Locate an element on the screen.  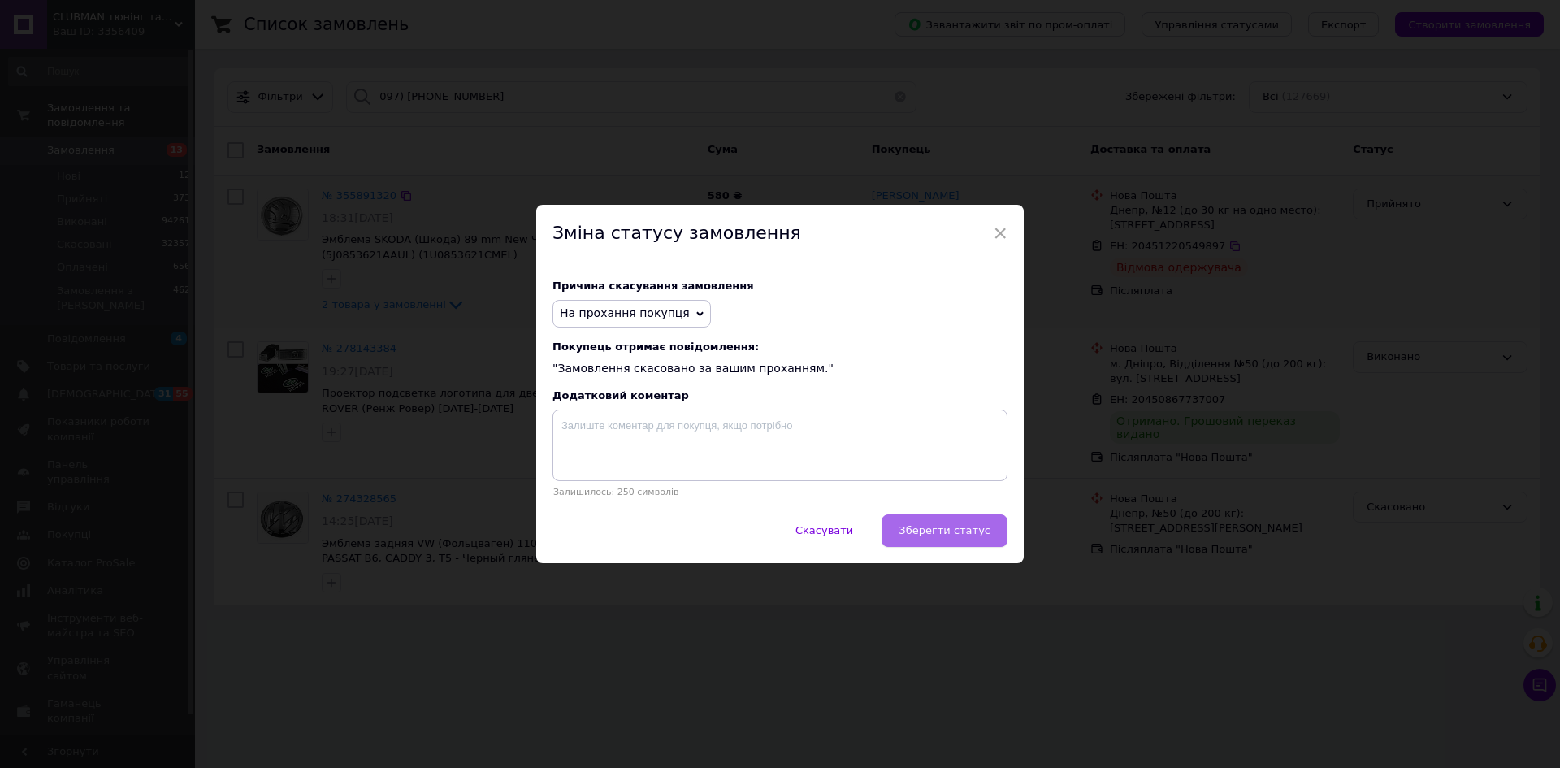
div: "Замовлення скасовано за вашим проханням." is located at coordinates (780, 358).